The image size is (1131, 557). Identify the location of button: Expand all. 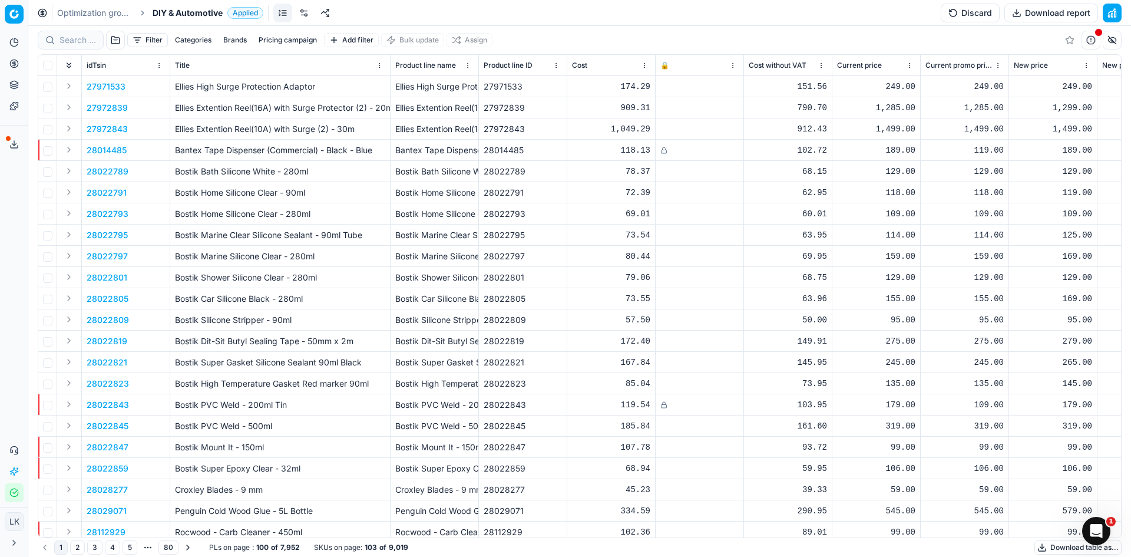
(69, 65).